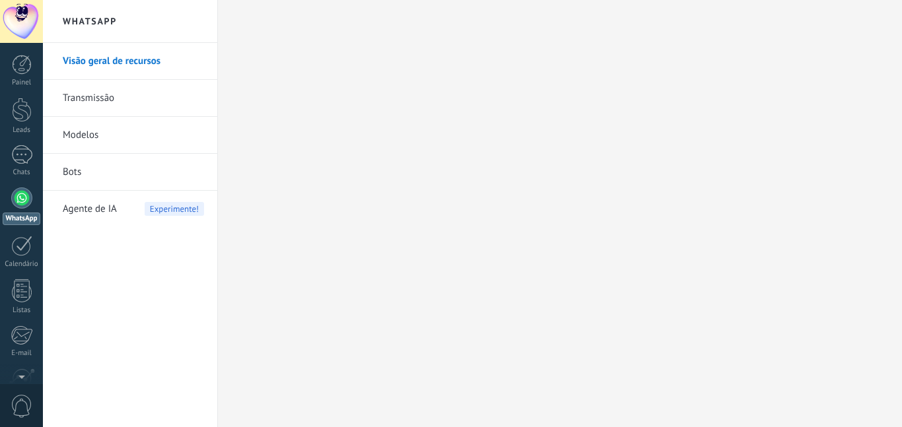 This screenshot has width=902, height=427. What do you see at coordinates (21, 219) in the screenshot?
I see `div: WhatsApp` at bounding box center [21, 219].